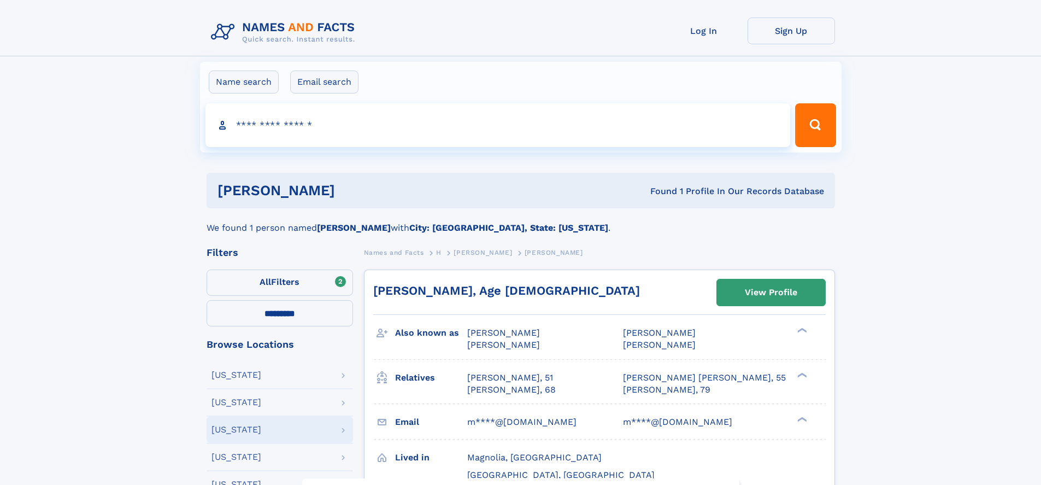 The image size is (1041, 485). I want to click on span: All, so click(265, 281).